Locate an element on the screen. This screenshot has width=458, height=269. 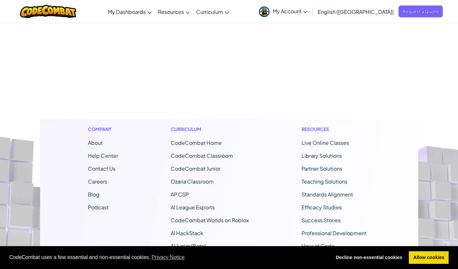
a: Hour of Code is located at coordinates (318, 246).